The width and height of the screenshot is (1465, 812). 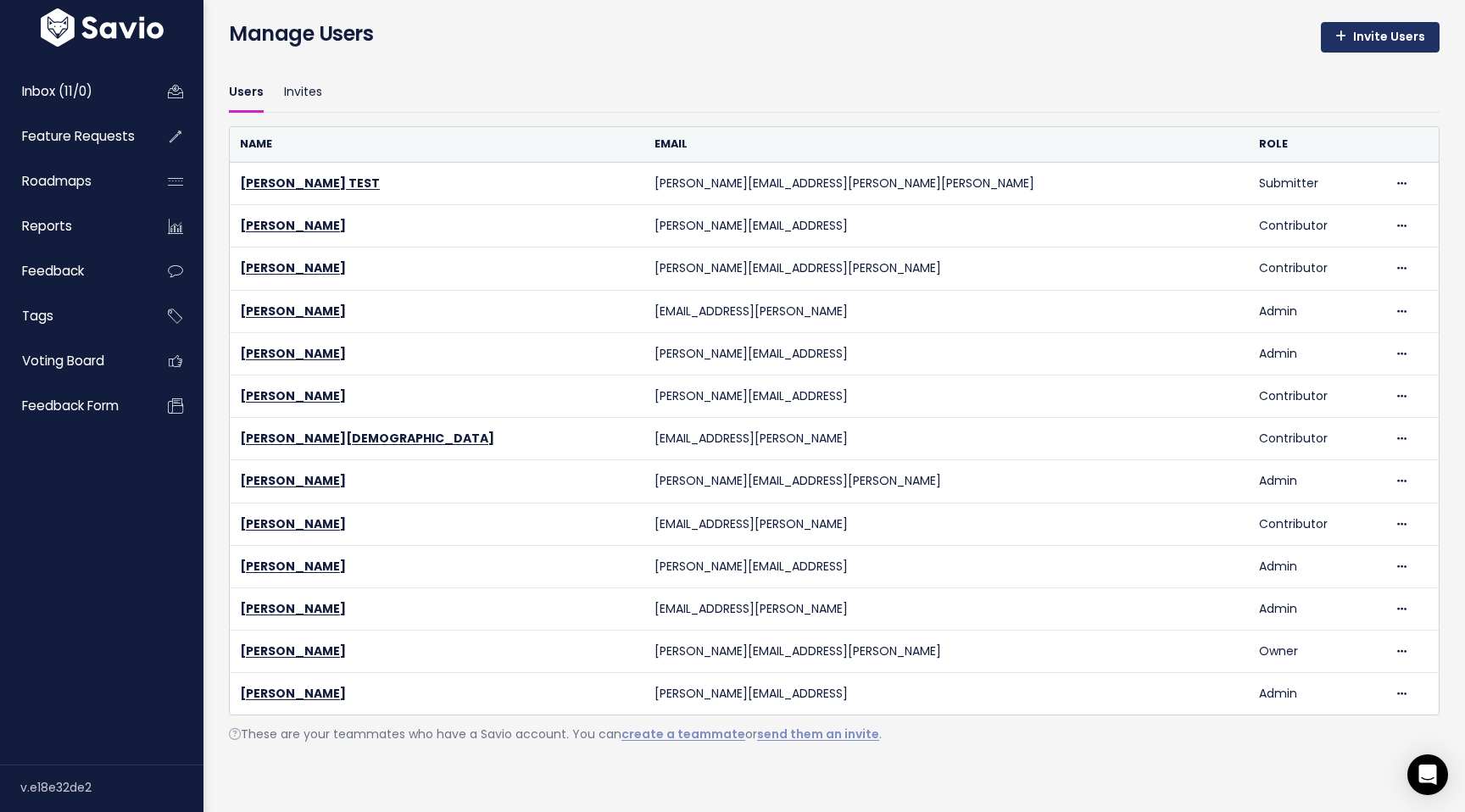 I want to click on td: Owner, so click(x=1316, y=652).